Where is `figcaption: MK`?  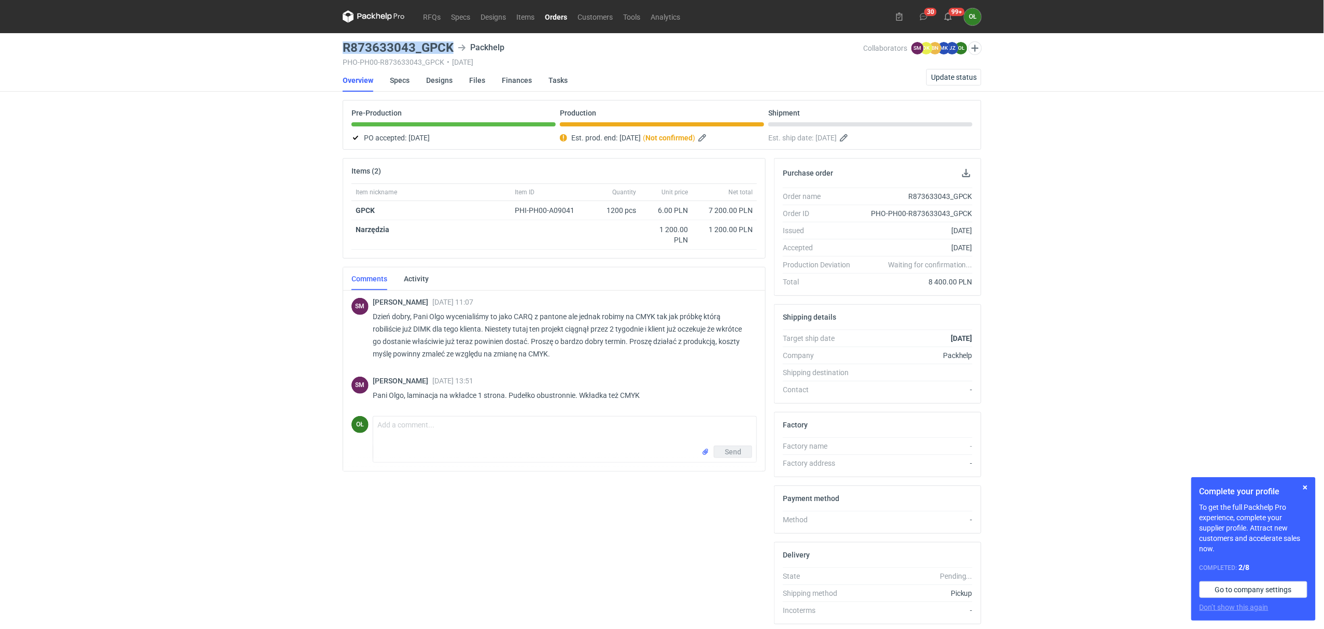 figcaption: MK is located at coordinates (944, 48).